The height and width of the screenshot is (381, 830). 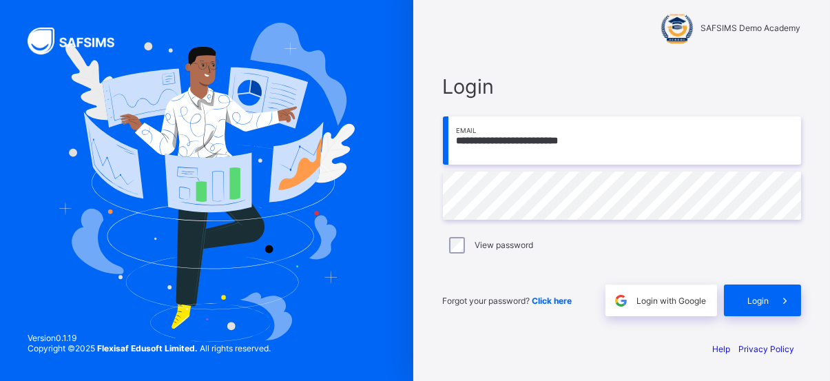 What do you see at coordinates (552, 300) in the screenshot?
I see `span: Click here` at bounding box center [552, 300].